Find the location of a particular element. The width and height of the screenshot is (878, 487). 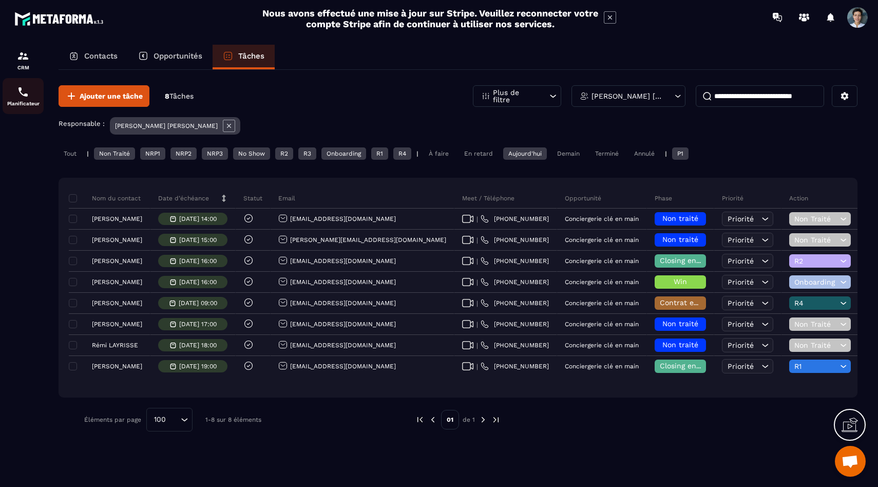

button: Ajouter une tâche is located at coordinates (104, 96).